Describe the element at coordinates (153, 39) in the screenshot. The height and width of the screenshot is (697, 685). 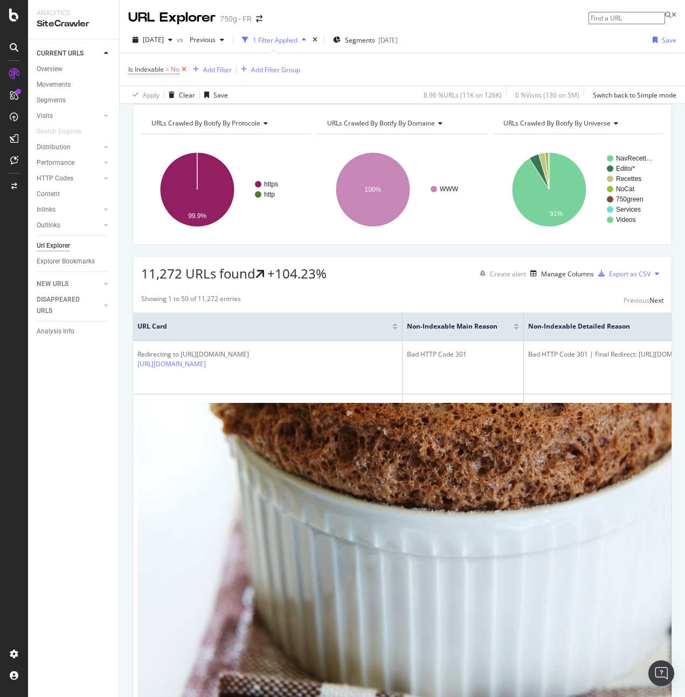
I see `span: 2025 Sep. 8th` at that location.